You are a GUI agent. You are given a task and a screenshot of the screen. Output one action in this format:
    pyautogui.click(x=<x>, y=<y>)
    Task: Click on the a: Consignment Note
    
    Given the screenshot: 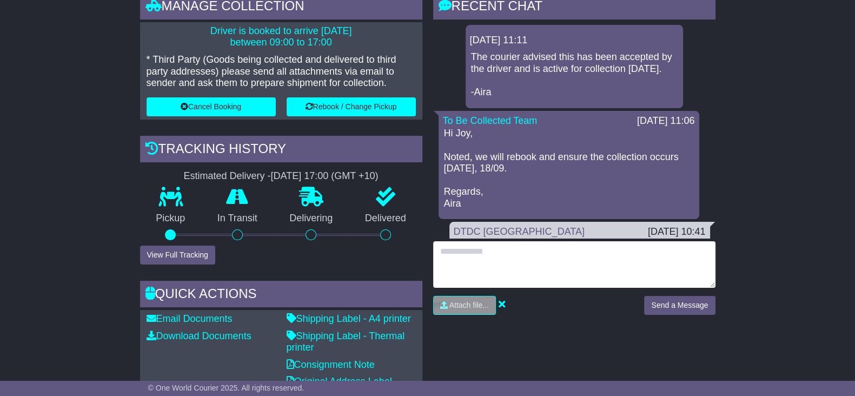 What is the action you would take?
    pyautogui.click(x=330, y=364)
    